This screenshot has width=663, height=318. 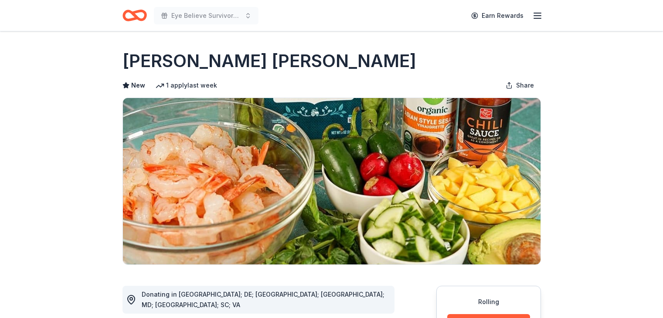 I want to click on a: Earn Rewards, so click(x=497, y=16).